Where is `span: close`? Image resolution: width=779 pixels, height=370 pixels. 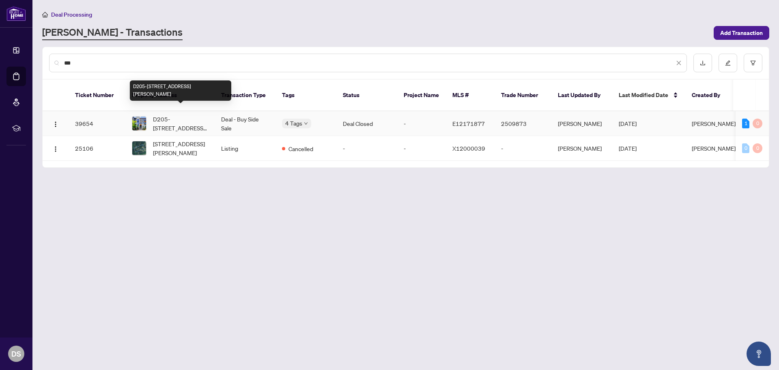
span: close is located at coordinates (679, 63).